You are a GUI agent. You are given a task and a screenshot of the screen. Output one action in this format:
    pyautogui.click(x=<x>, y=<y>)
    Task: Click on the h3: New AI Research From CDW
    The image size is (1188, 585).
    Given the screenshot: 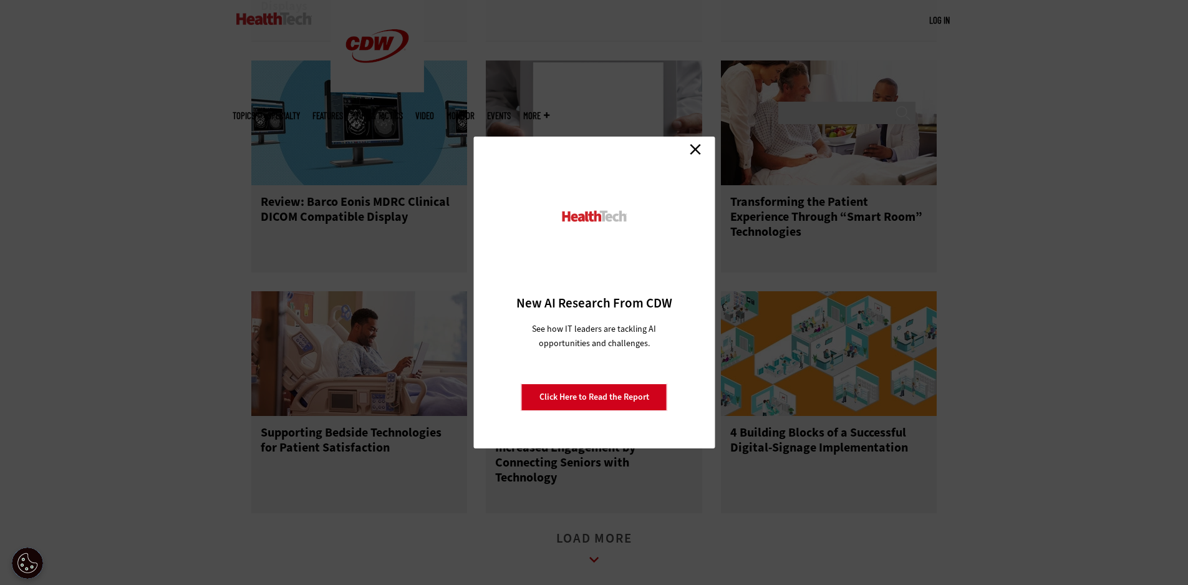 What is the action you would take?
    pyautogui.click(x=594, y=303)
    